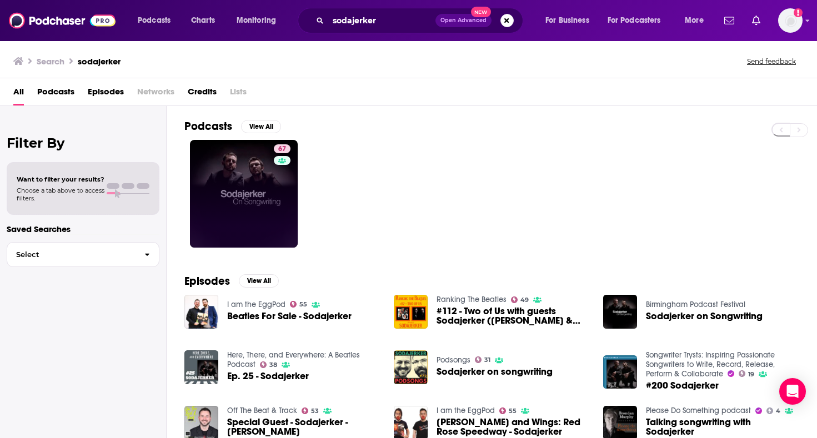 The image size is (817, 438). Describe the element at coordinates (421, 21) in the screenshot. I see `div: Search podcasts, credits, & more...` at that location.